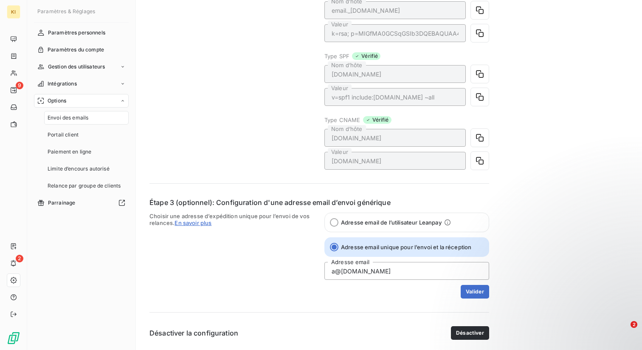  Describe the element at coordinates (391, 222) in the screenshot. I see `span: Adresse email de l’utilisateur Leanpay` at that location.